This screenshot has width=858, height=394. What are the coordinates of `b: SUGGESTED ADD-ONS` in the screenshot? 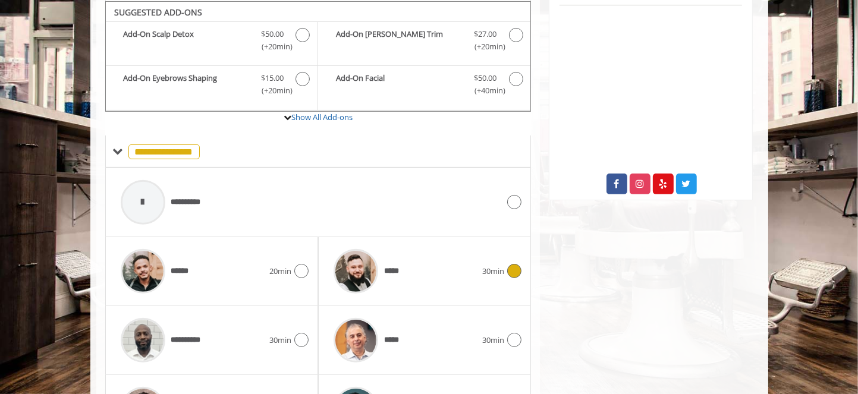 It's located at (159, 12).